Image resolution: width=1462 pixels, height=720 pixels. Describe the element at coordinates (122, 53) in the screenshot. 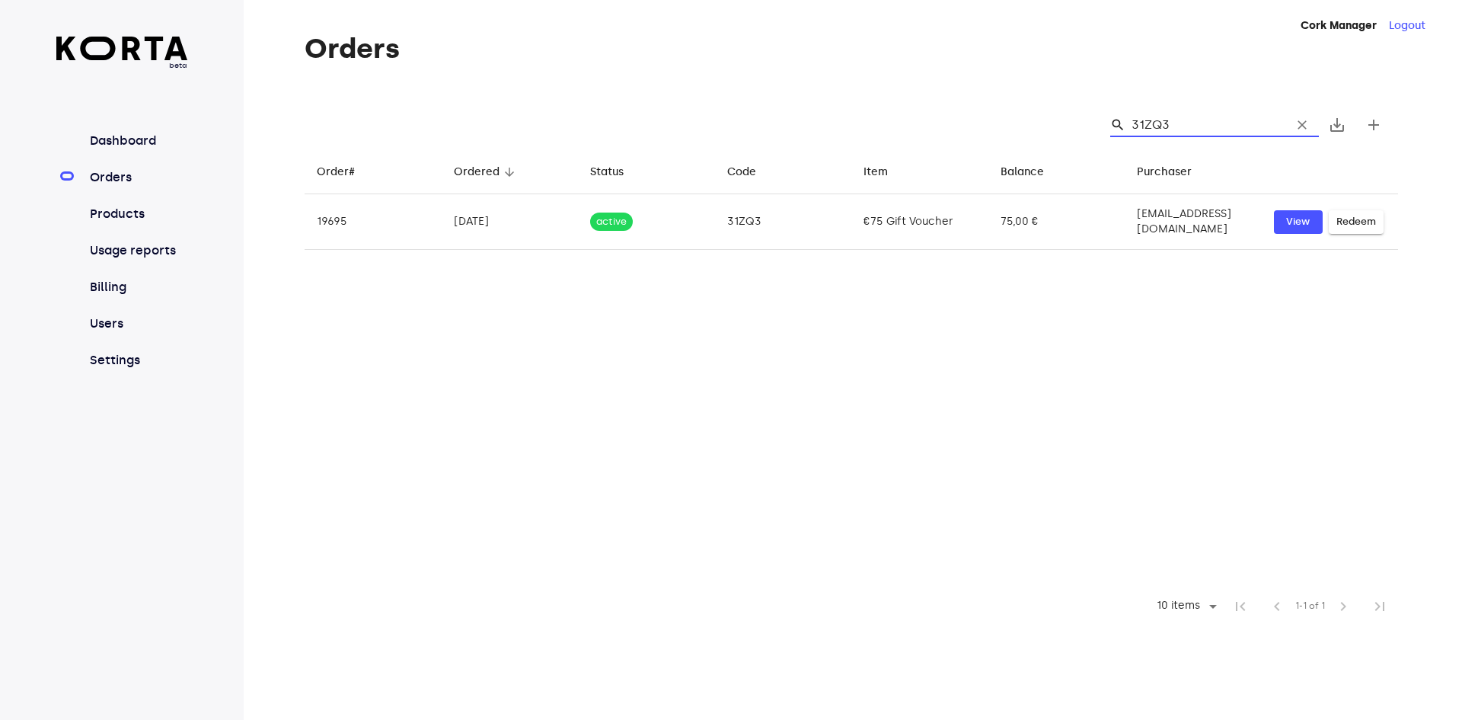

I see `a: beta` at that location.